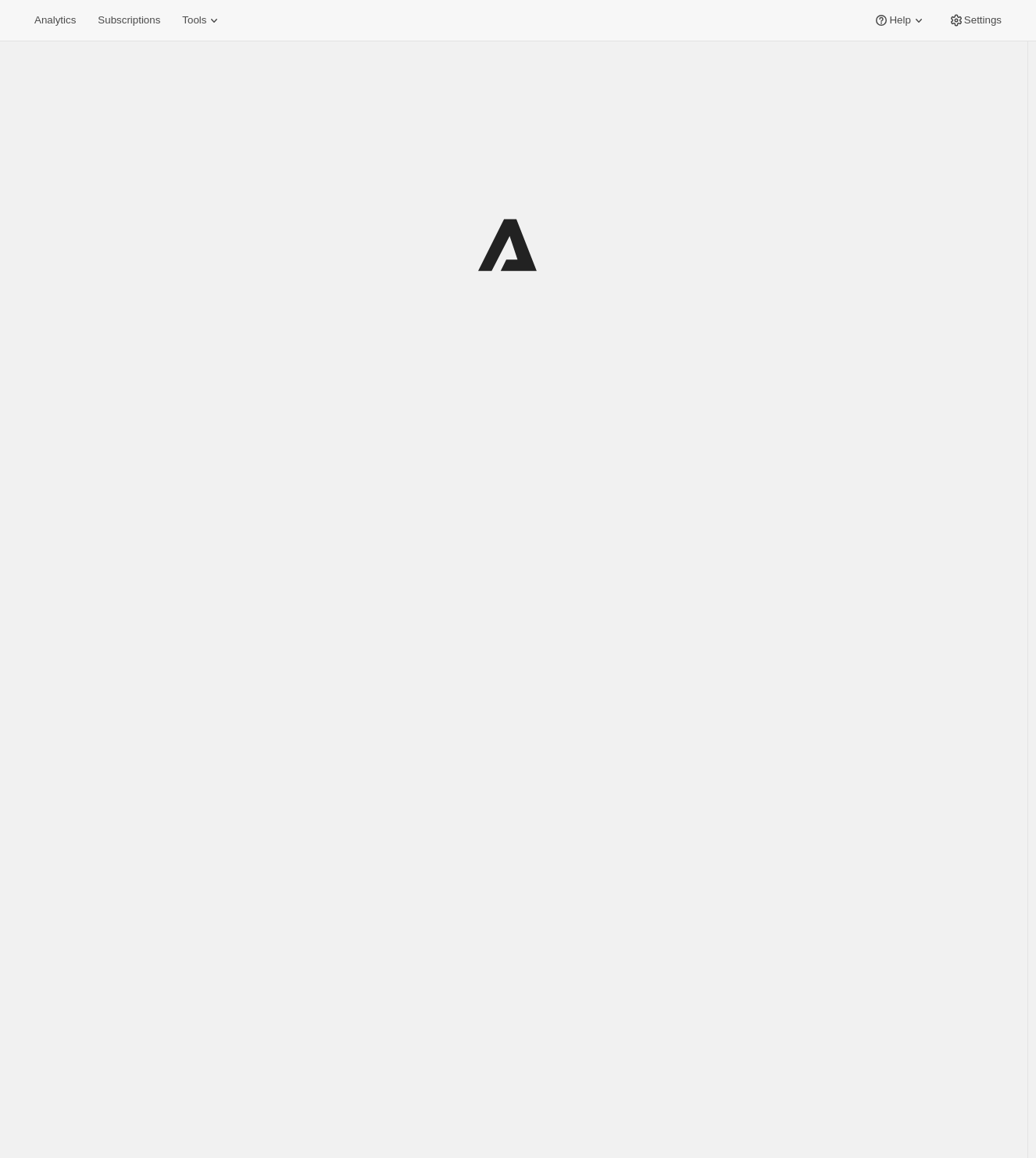 This screenshot has width=1036, height=1158. I want to click on button: Tools, so click(202, 20).